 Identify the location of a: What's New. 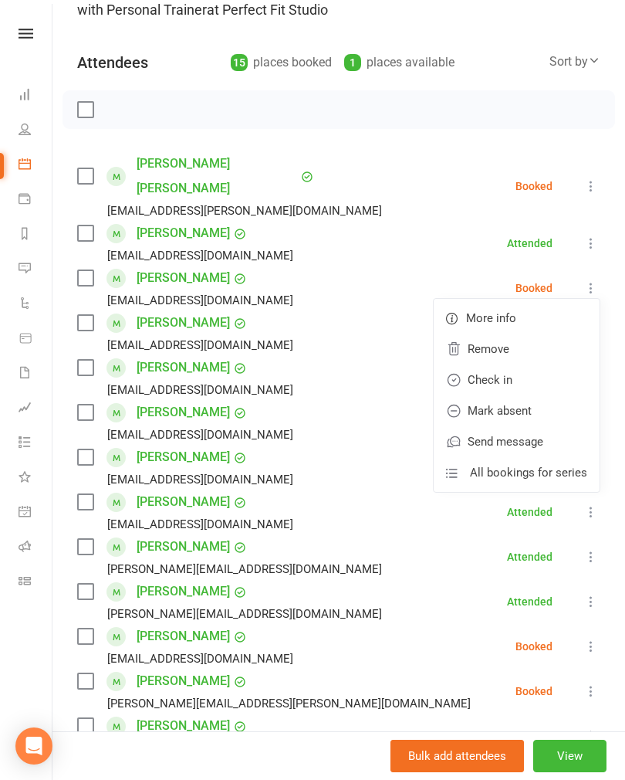
(36, 478).